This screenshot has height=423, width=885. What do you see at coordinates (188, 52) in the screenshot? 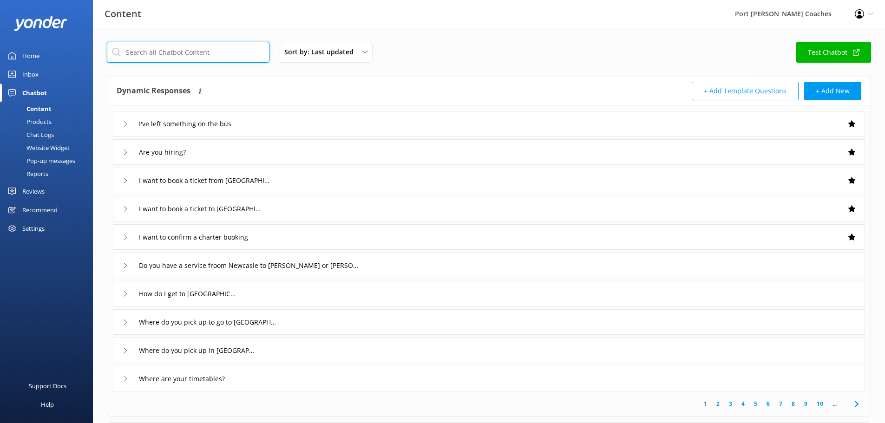
I see `input: Search all Chatbot Content` at bounding box center [188, 52].